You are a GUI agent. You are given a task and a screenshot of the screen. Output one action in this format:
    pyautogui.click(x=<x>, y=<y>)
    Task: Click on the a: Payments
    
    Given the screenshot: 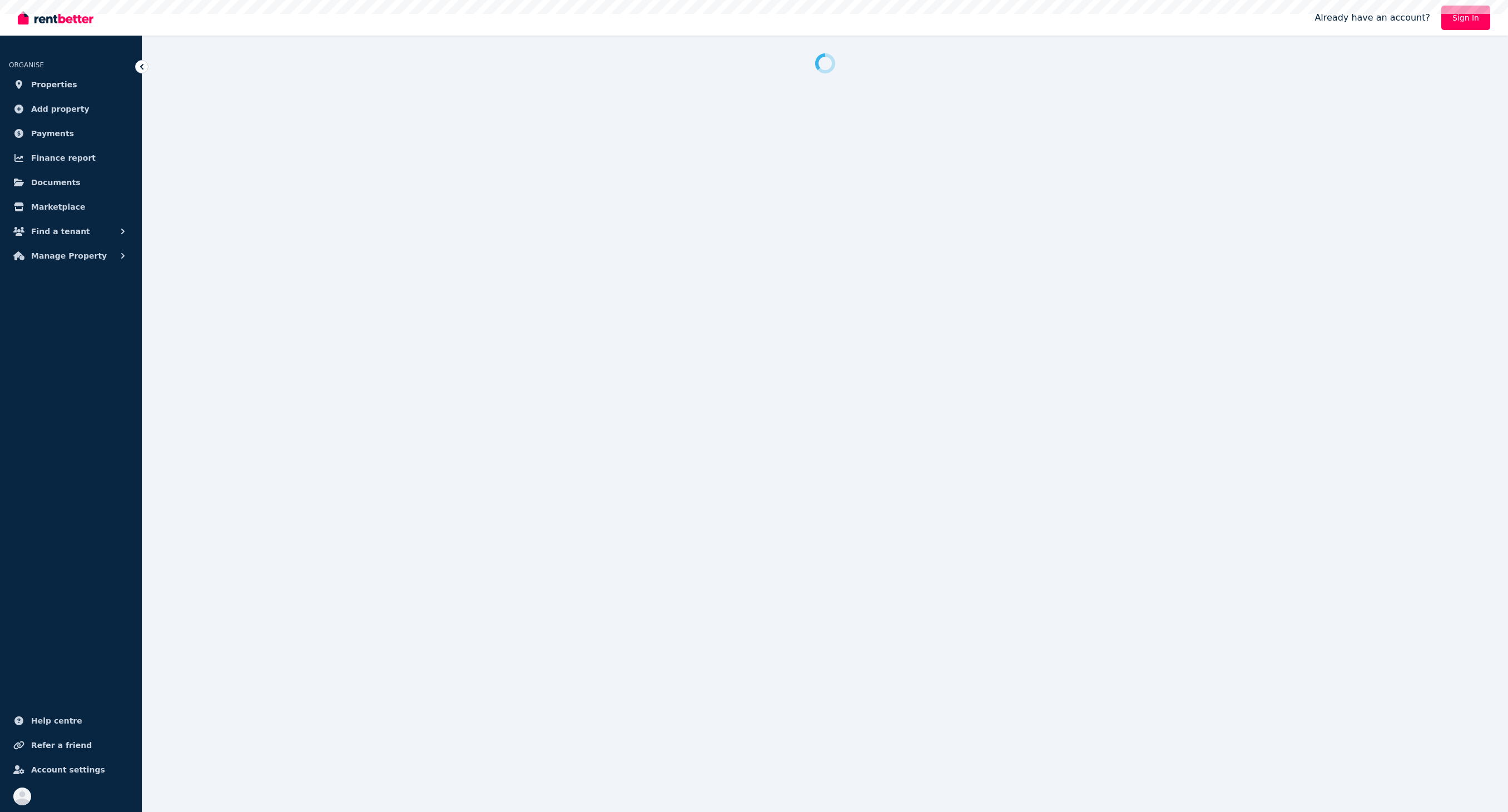 What is the action you would take?
    pyautogui.click(x=70, y=134)
    